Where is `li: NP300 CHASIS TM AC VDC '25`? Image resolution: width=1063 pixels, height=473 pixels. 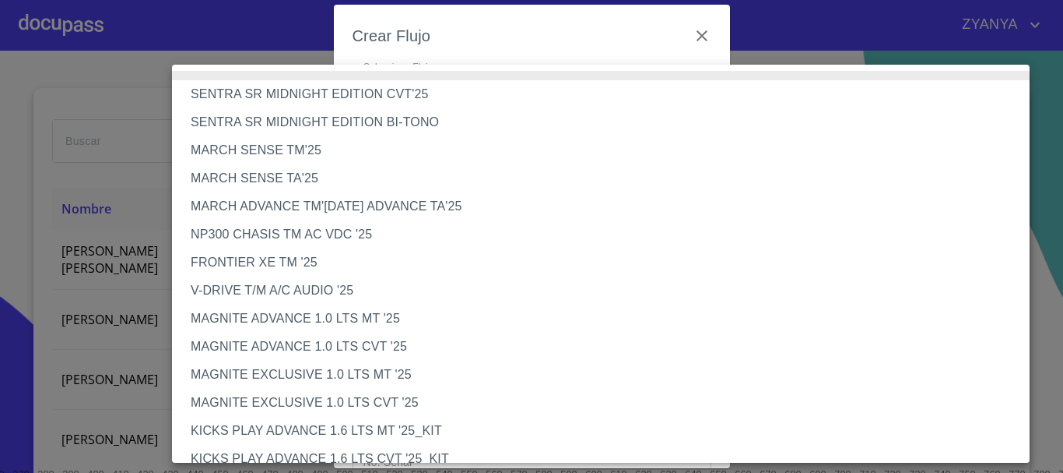
li: NP300 CHASIS TM AC VDC '25 is located at coordinates (606, 234).